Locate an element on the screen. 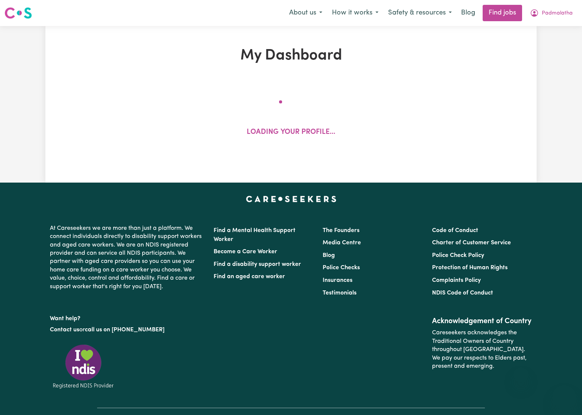 This screenshot has width=582, height=415. h1: My Dashboard is located at coordinates (291, 56).